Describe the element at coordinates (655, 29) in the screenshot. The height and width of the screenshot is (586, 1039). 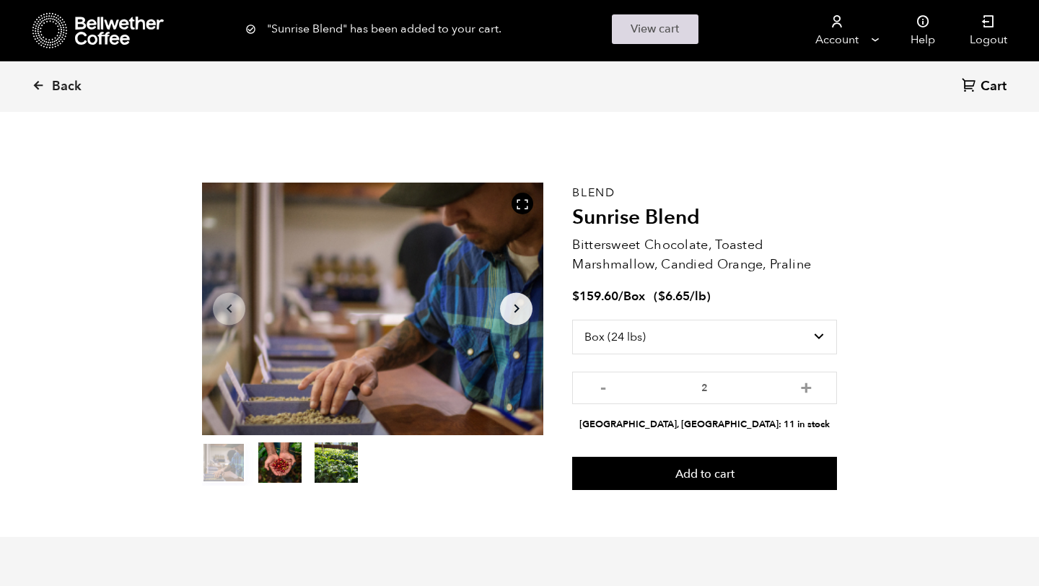
I see `a: View cart` at that location.